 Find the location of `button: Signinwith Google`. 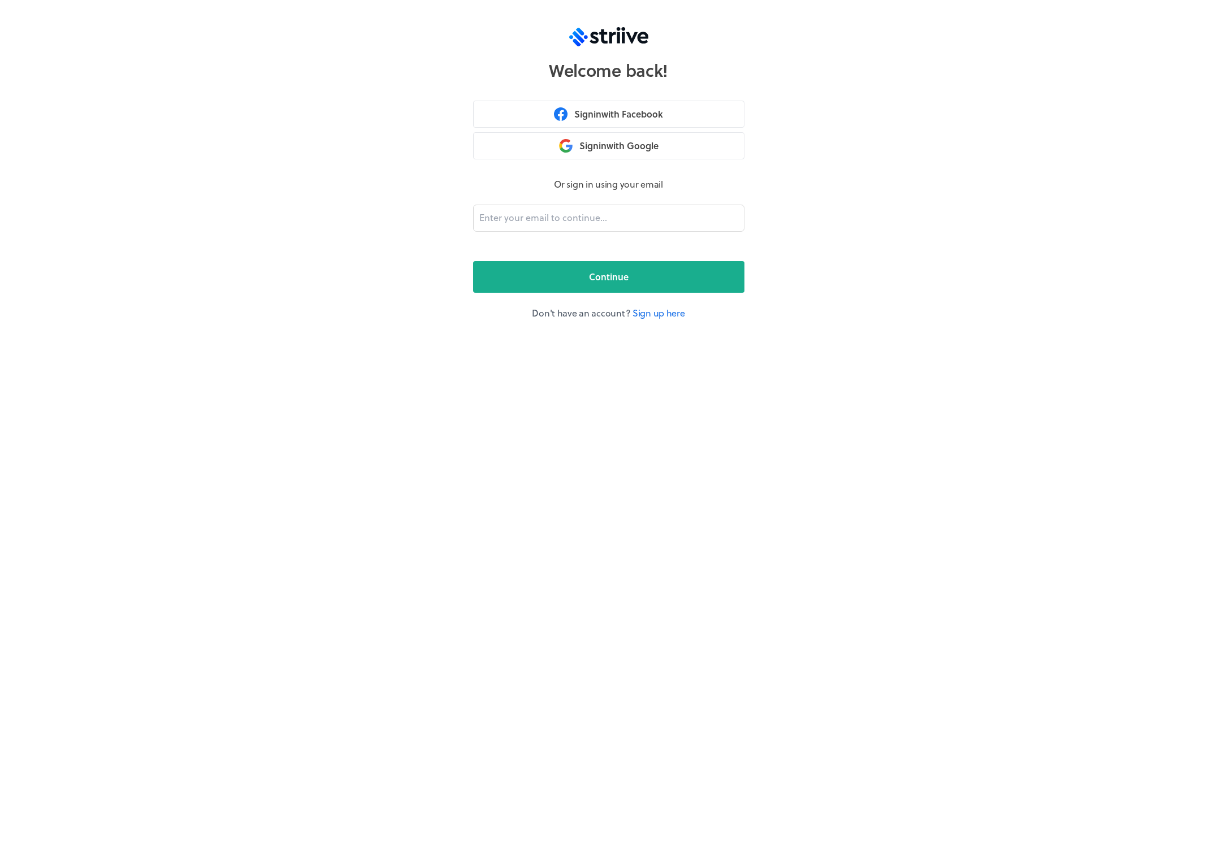

button: Signinwith Google is located at coordinates (609, 146).